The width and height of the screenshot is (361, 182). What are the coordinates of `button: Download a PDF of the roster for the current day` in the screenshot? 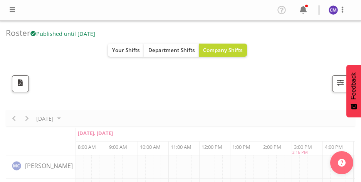 It's located at (20, 84).